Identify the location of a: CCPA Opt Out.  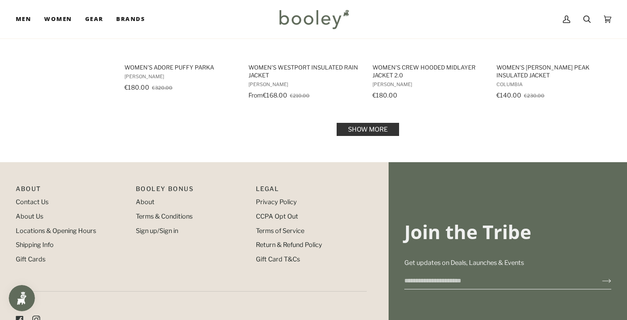
(277, 216).